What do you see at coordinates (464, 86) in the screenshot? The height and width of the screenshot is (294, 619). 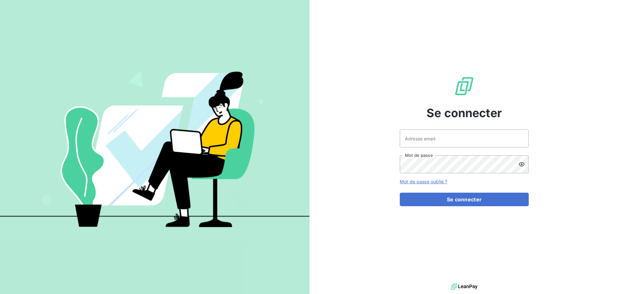 I see `img: Logo LeanPay` at bounding box center [464, 86].